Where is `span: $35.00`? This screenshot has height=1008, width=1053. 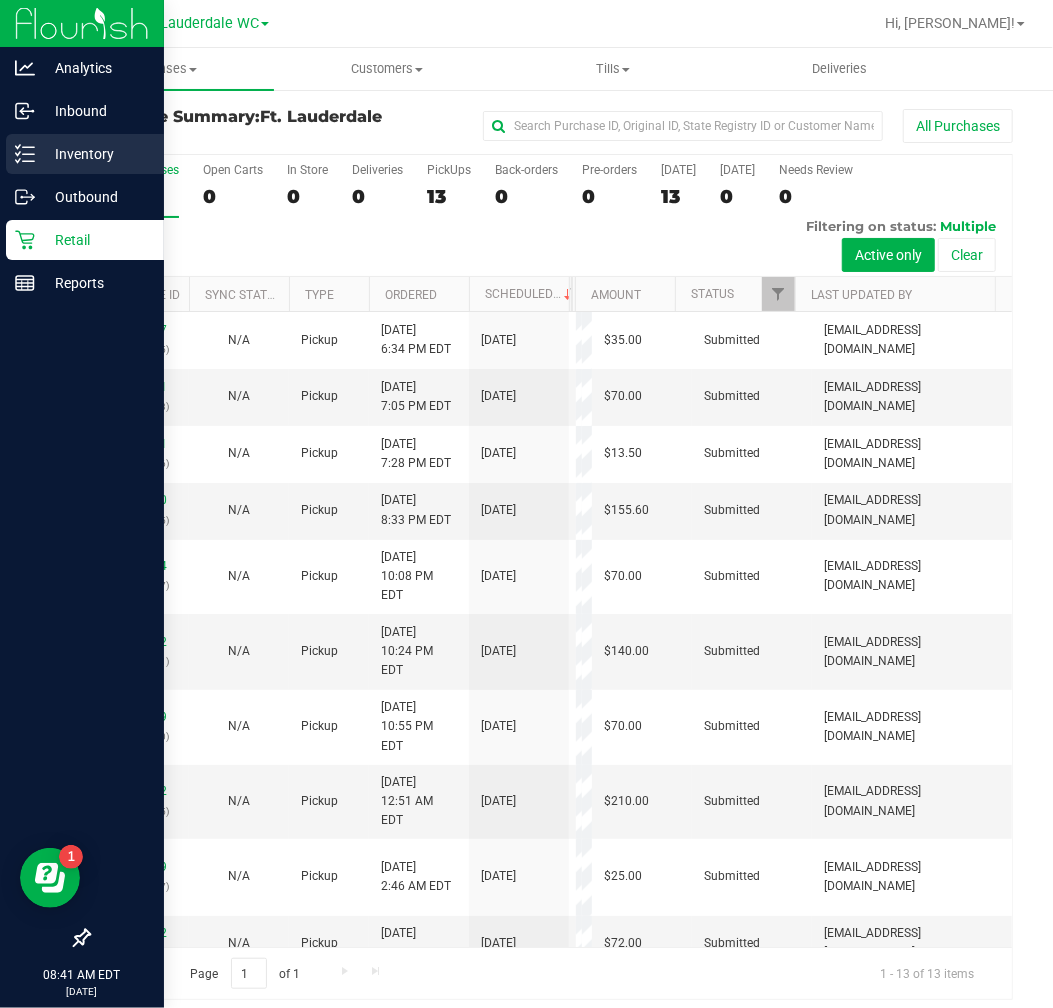
span: $35.00 is located at coordinates (623, 340).